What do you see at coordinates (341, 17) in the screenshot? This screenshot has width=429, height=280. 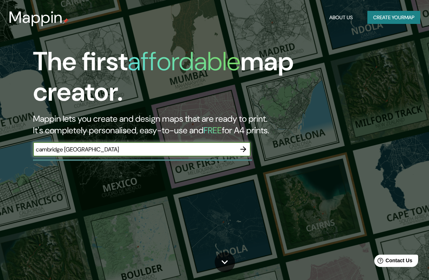 I see `button: About Us` at bounding box center [341, 17].